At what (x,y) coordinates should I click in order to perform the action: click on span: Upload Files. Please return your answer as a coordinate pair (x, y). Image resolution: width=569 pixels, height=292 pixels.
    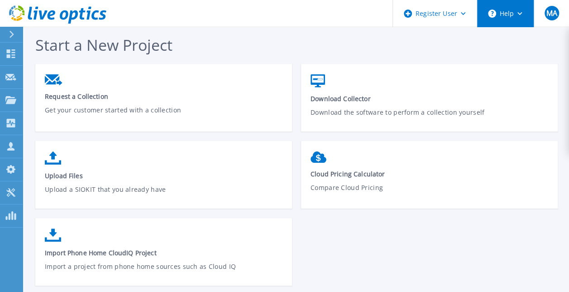
    Looking at the image, I should click on (164, 175).